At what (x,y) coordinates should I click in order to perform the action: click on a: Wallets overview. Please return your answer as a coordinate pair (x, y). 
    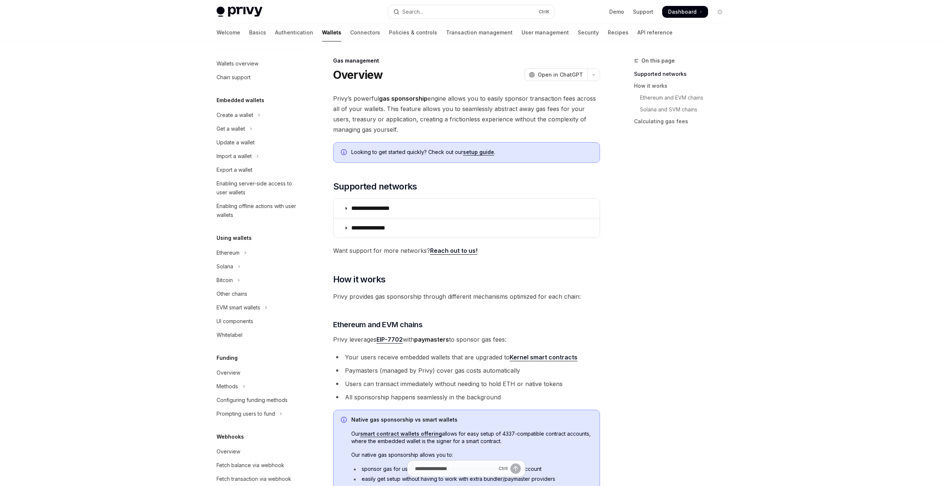
    Looking at the image, I should click on (258, 64).